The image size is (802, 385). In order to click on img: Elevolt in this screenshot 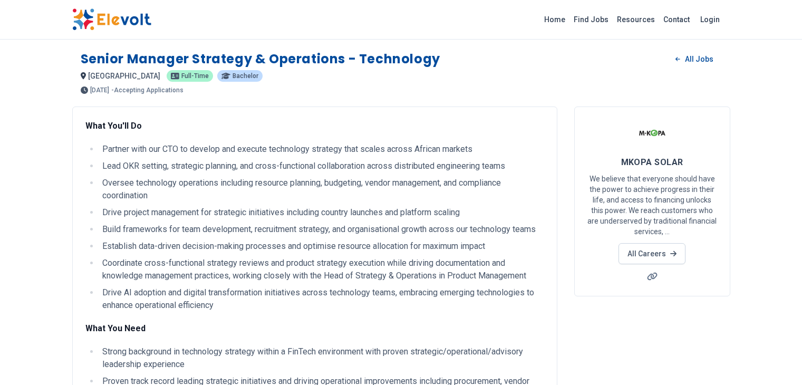, I will do `click(112, 20)`.